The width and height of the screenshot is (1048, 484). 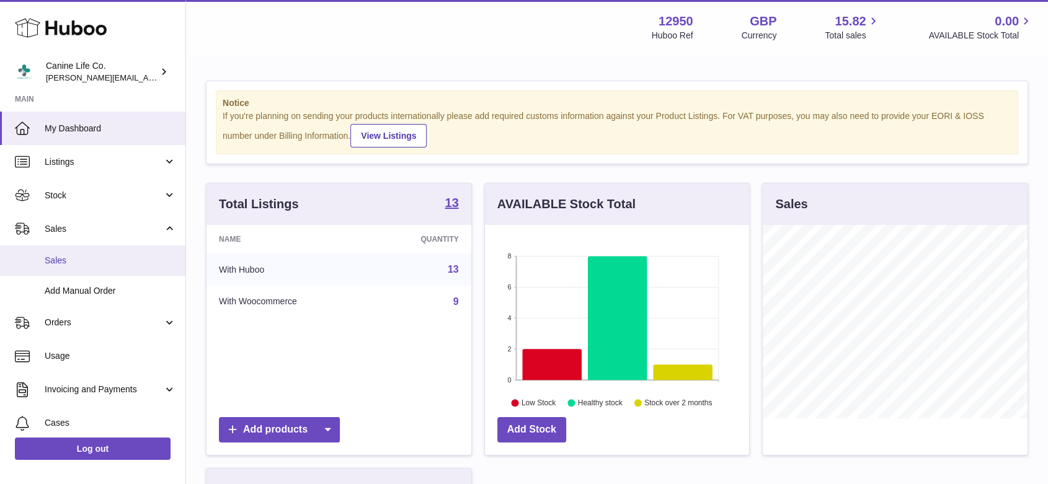 What do you see at coordinates (509, 256) in the screenshot?
I see `text: 8` at bounding box center [509, 256].